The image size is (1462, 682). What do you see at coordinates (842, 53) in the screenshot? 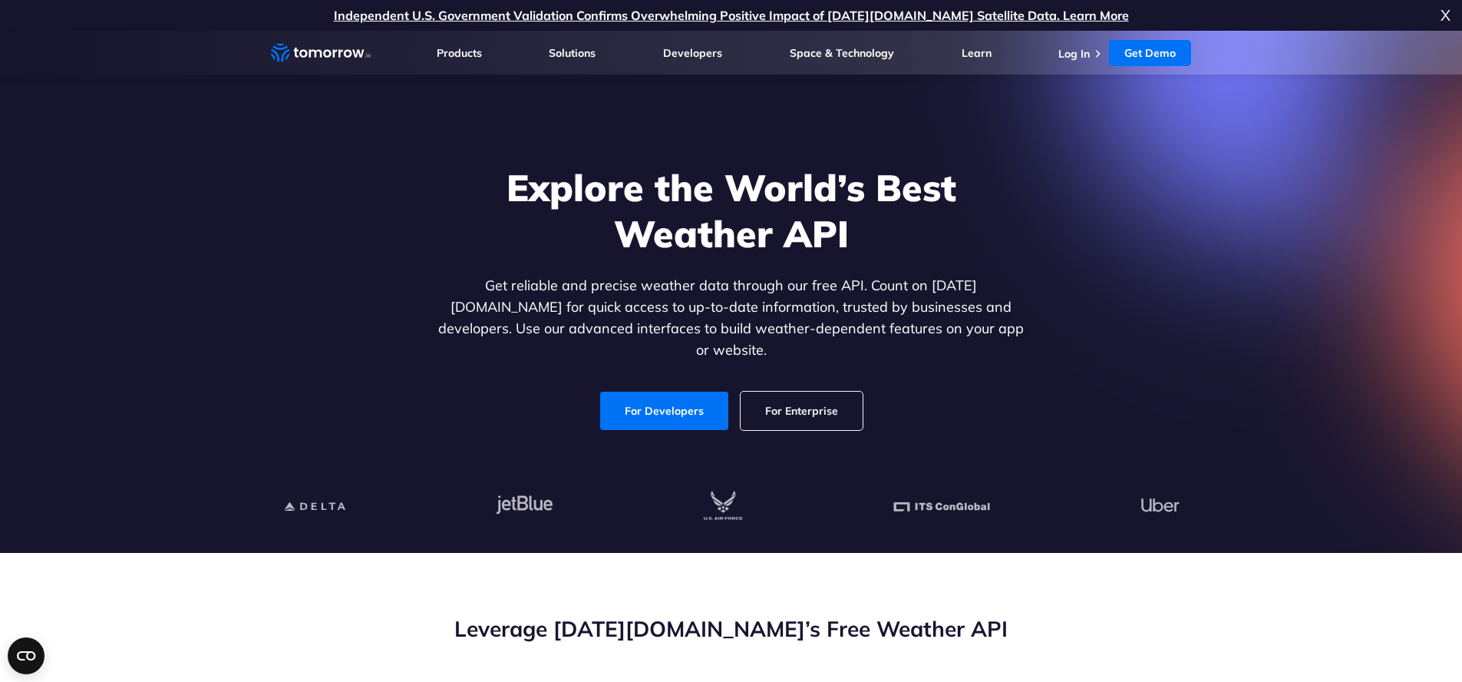
I see `a: Space & Technology` at bounding box center [842, 53].